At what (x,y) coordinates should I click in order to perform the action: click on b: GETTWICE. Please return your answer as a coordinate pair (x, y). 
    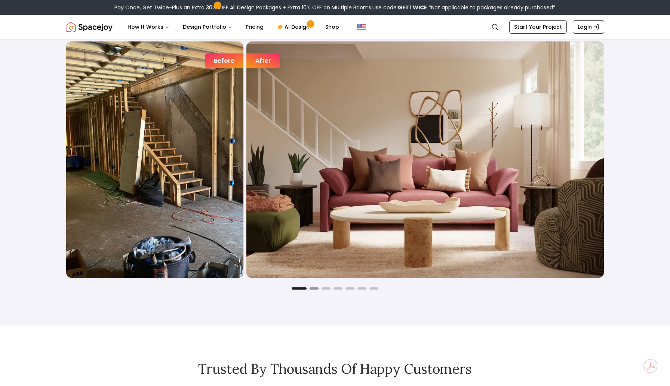
    Looking at the image, I should click on (413, 7).